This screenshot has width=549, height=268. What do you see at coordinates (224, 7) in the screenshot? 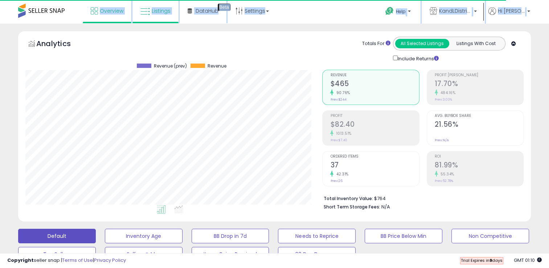
I see `div: Tooltip anchor` at bounding box center [224, 7].